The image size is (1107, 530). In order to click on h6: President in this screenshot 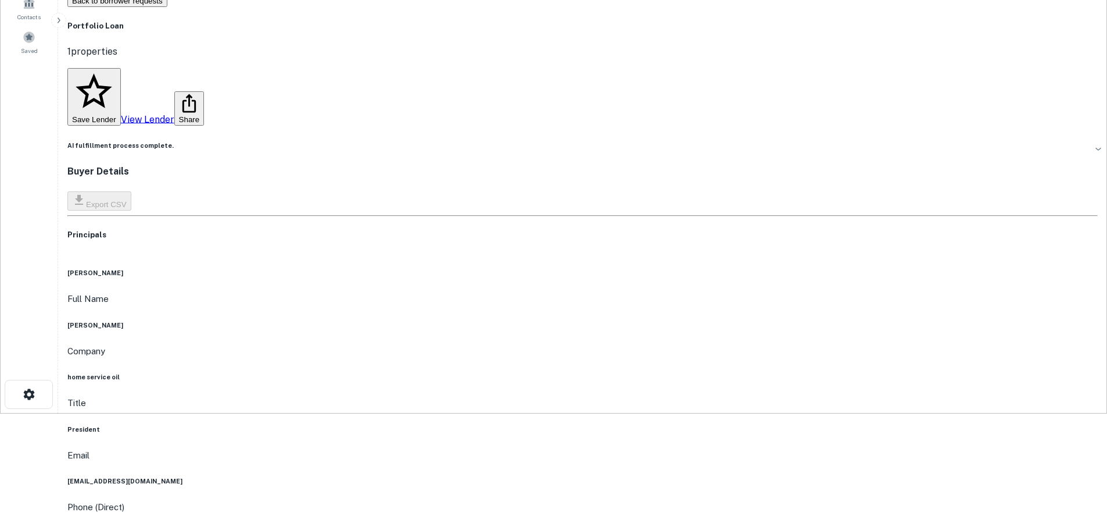, I will do `click(582, 429)`.